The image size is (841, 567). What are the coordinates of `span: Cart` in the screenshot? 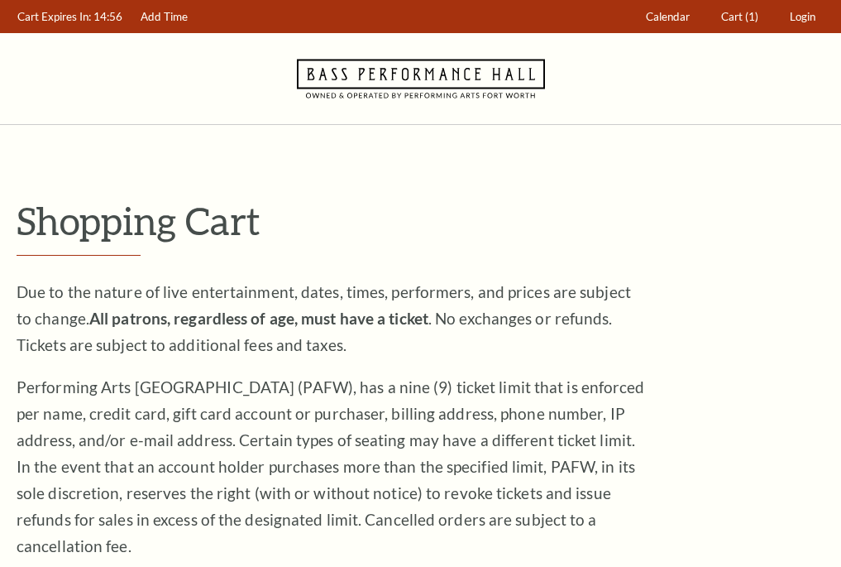 It's located at (732, 17).